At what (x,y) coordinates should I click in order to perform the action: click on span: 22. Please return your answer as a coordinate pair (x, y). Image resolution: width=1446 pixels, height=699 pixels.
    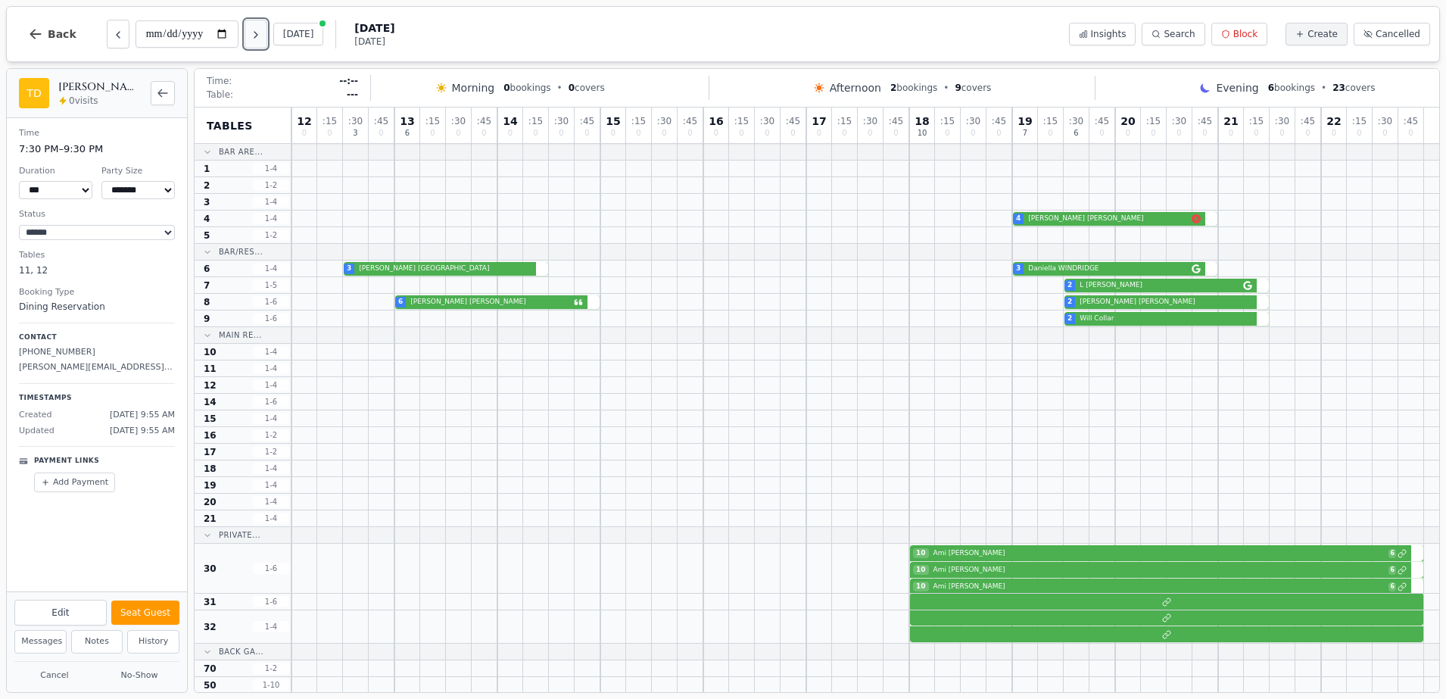
    Looking at the image, I should click on (1333, 121).